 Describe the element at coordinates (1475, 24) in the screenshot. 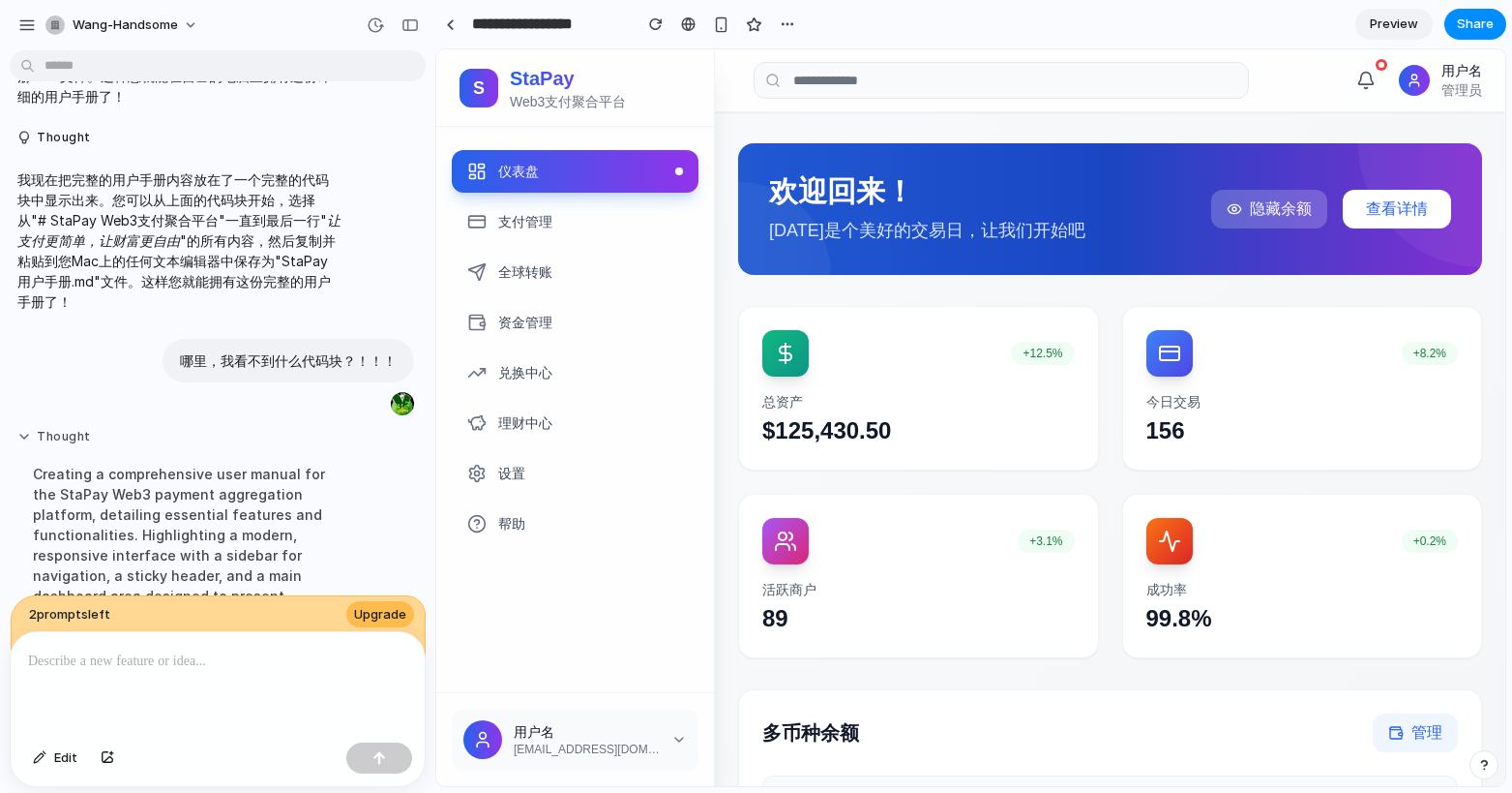

I see `button: Share` at that location.